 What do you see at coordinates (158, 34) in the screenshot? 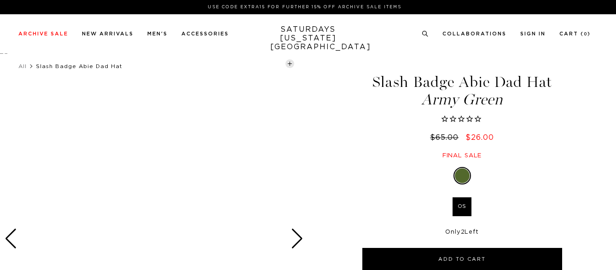
I see `a: Men's` at bounding box center [158, 34].